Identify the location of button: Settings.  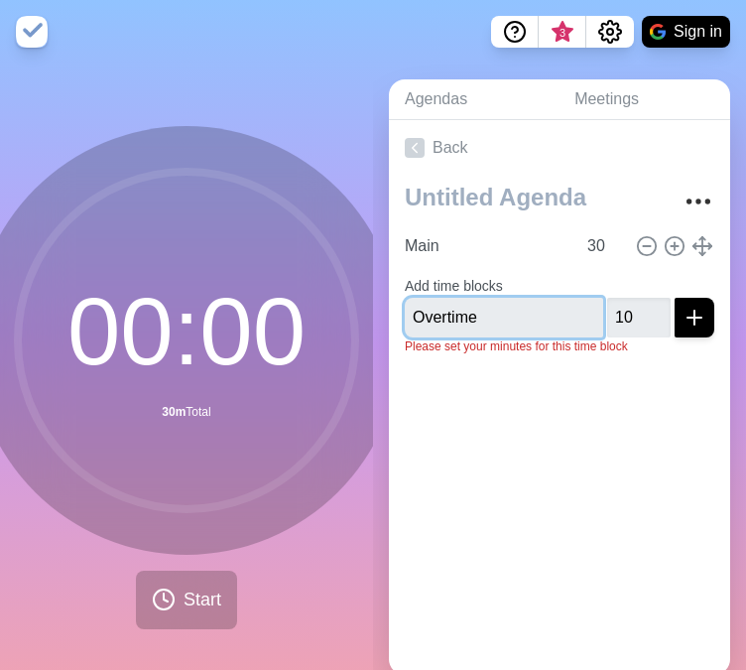
(610, 32).